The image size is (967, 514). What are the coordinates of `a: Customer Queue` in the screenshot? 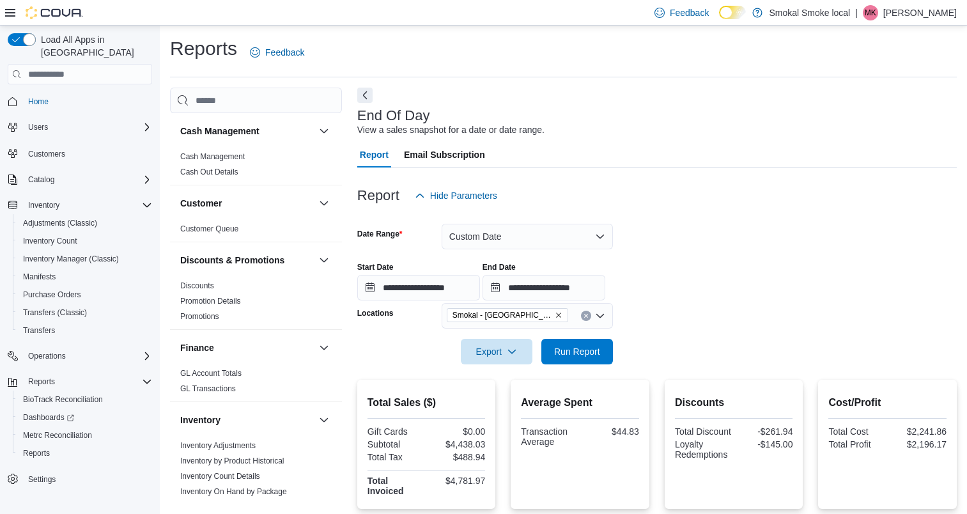 It's located at (209, 229).